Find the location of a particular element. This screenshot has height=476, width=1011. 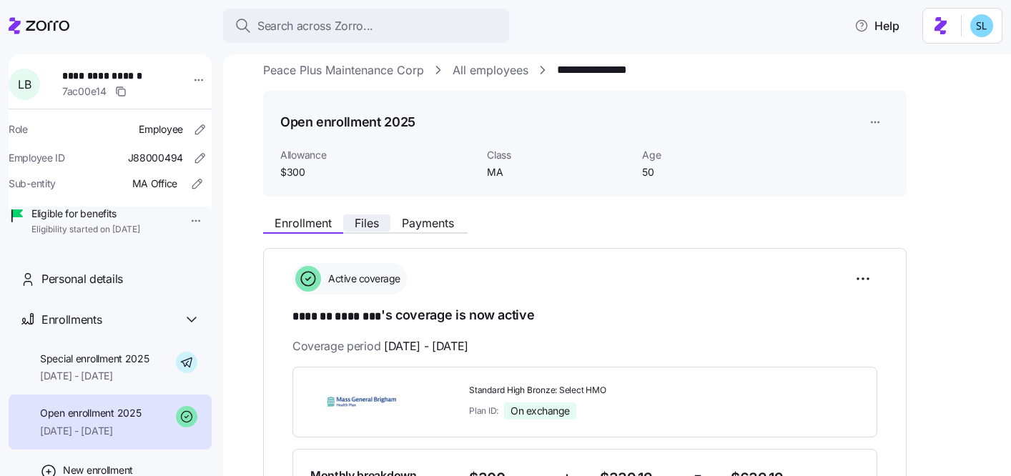

span: MA is located at coordinates (558, 172).